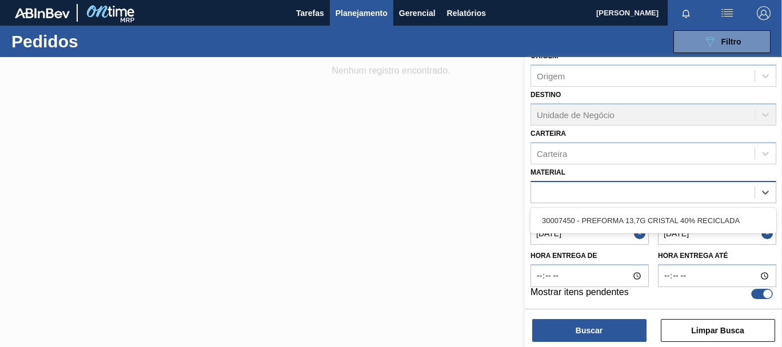 The height and width of the screenshot is (347, 782). I want to click on h1: Pedidos, so click(91, 41).